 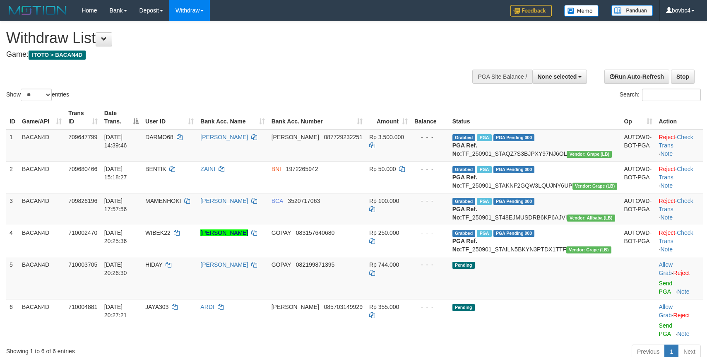 I want to click on span: JAYA303, so click(x=157, y=307).